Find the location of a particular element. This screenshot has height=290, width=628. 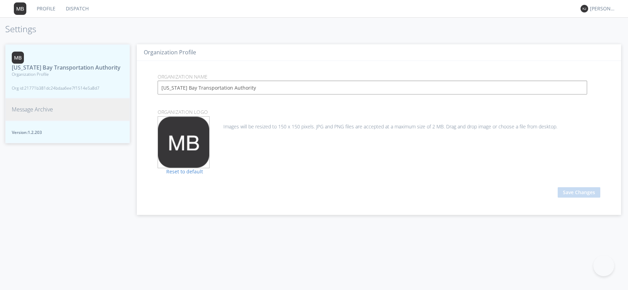

p: Organization Logo is located at coordinates (379, 112).